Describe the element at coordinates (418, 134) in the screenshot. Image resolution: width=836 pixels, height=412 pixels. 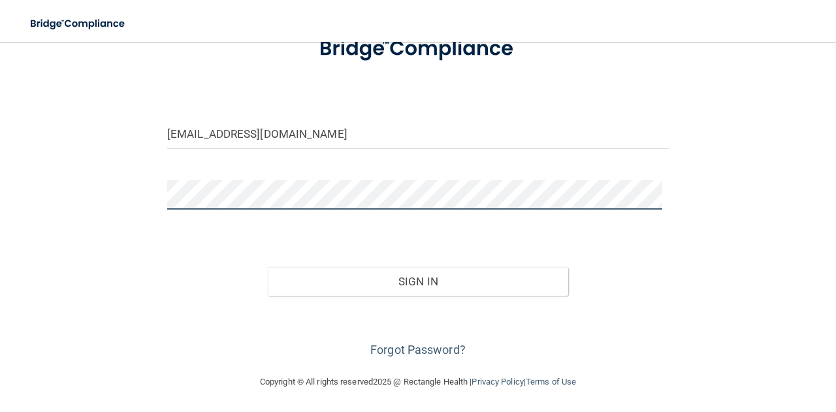
I see `input: Email` at that location.